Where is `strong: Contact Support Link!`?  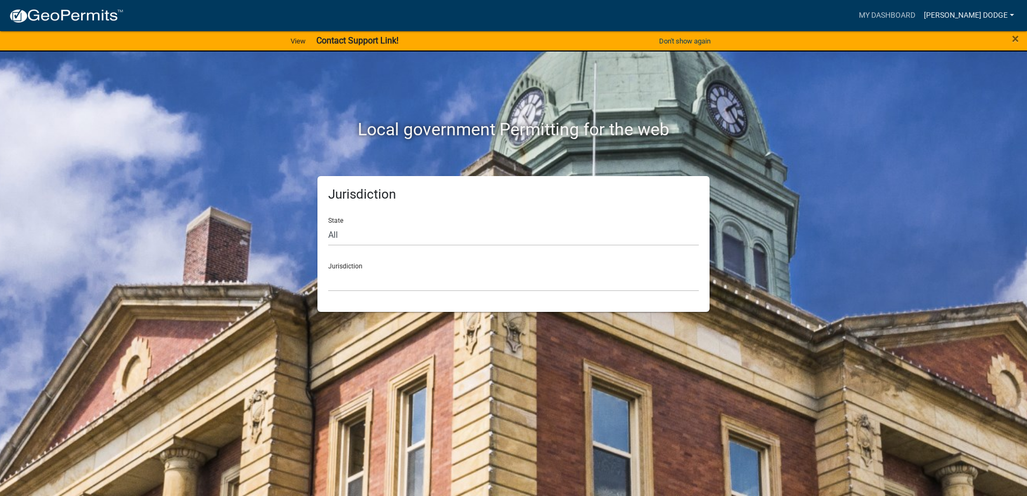 strong: Contact Support Link! is located at coordinates (357, 40).